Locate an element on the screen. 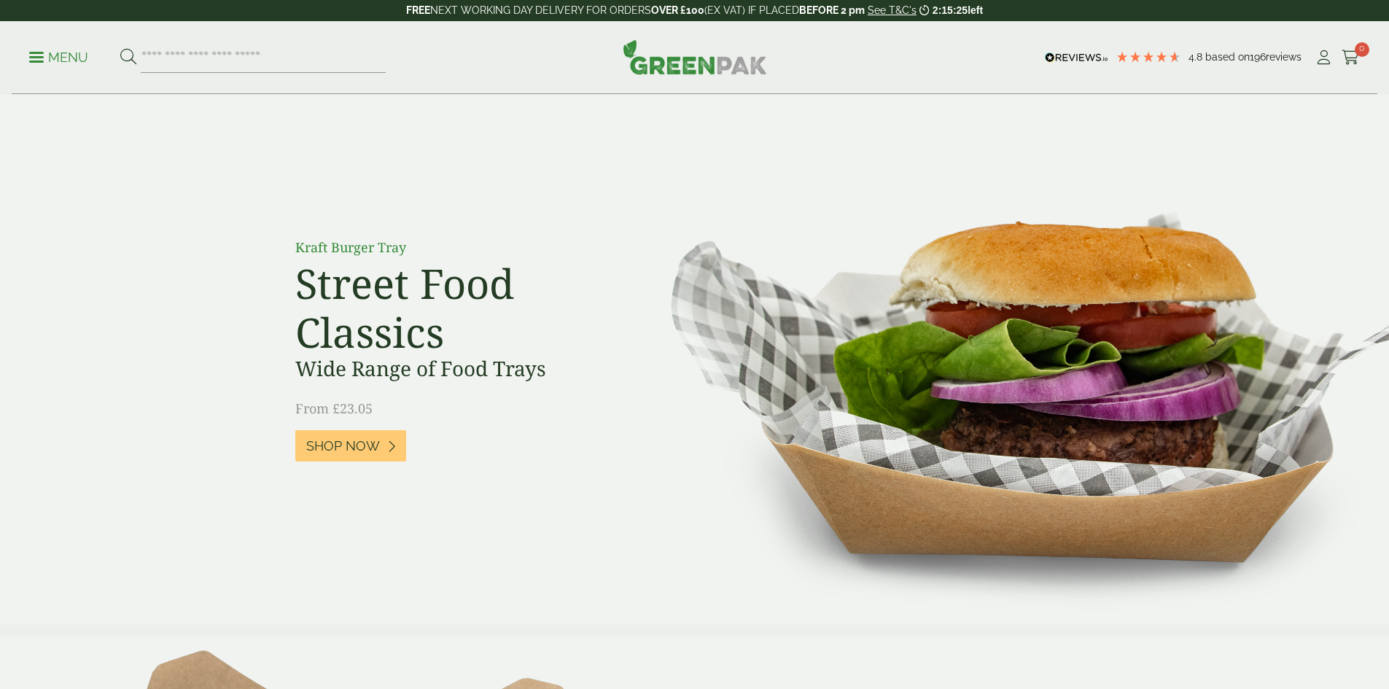 Image resolution: width=1389 pixels, height=689 pixels. div: 4.79 Stars is located at coordinates (1148, 57).